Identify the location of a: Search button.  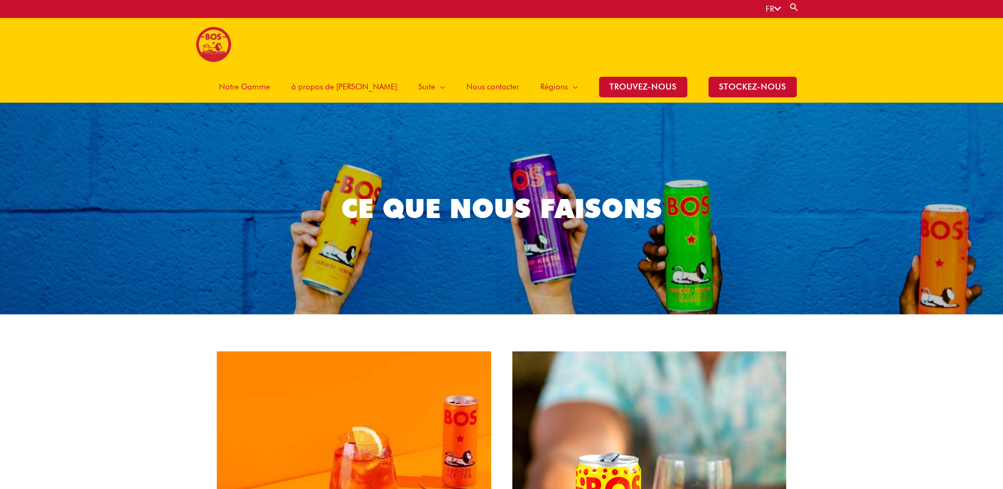
(794, 7).